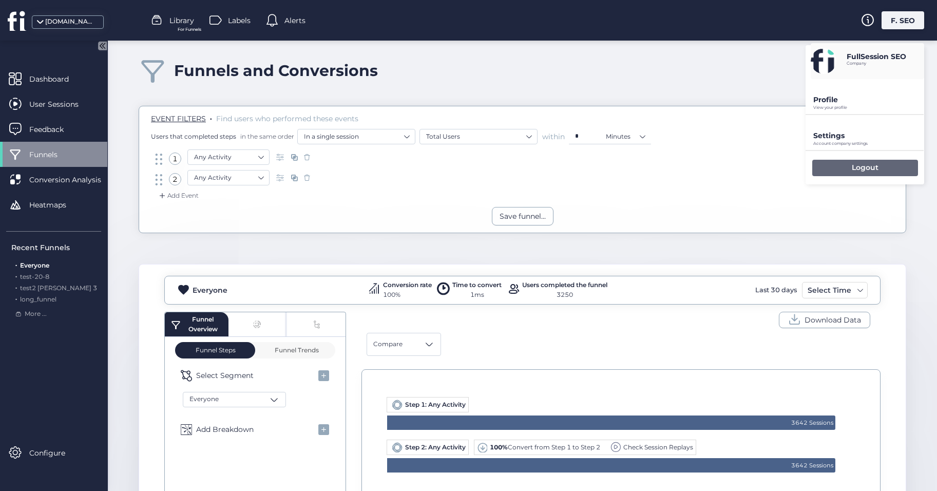  Describe the element at coordinates (865, 167) in the screenshot. I see `p: Logout` at that location.